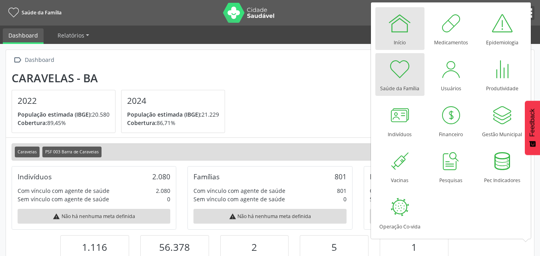 Image resolution: width=540 pixels, height=256 pixels. Describe the element at coordinates (400, 213) in the screenshot. I see `a: Operação Co-vida` at that location.